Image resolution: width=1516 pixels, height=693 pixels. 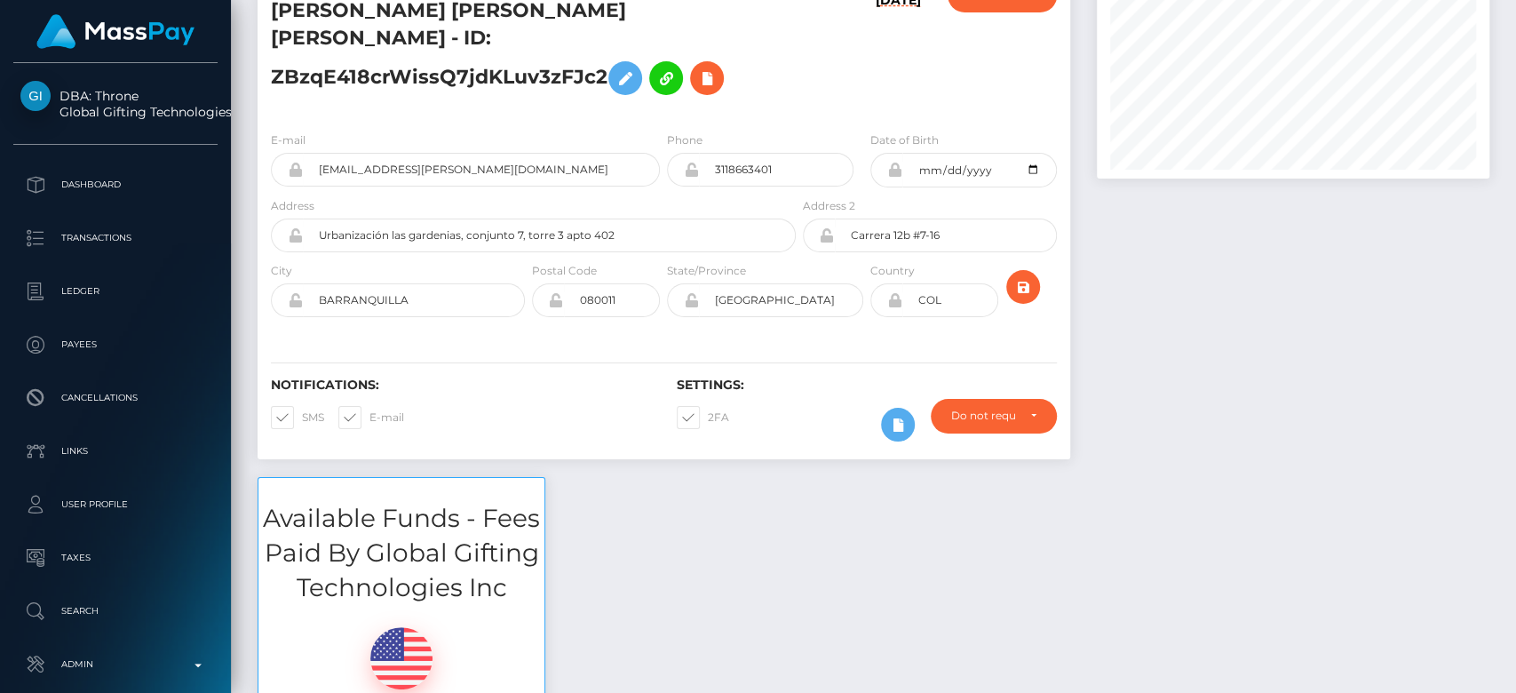 I want to click on a: Payees, so click(x=115, y=345).